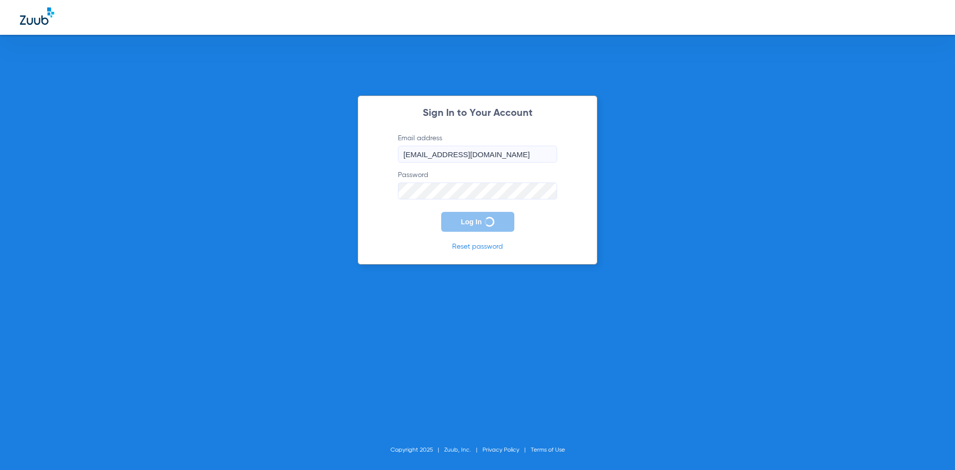  What do you see at coordinates (477, 247) in the screenshot?
I see `a: Reset password` at bounding box center [477, 247].